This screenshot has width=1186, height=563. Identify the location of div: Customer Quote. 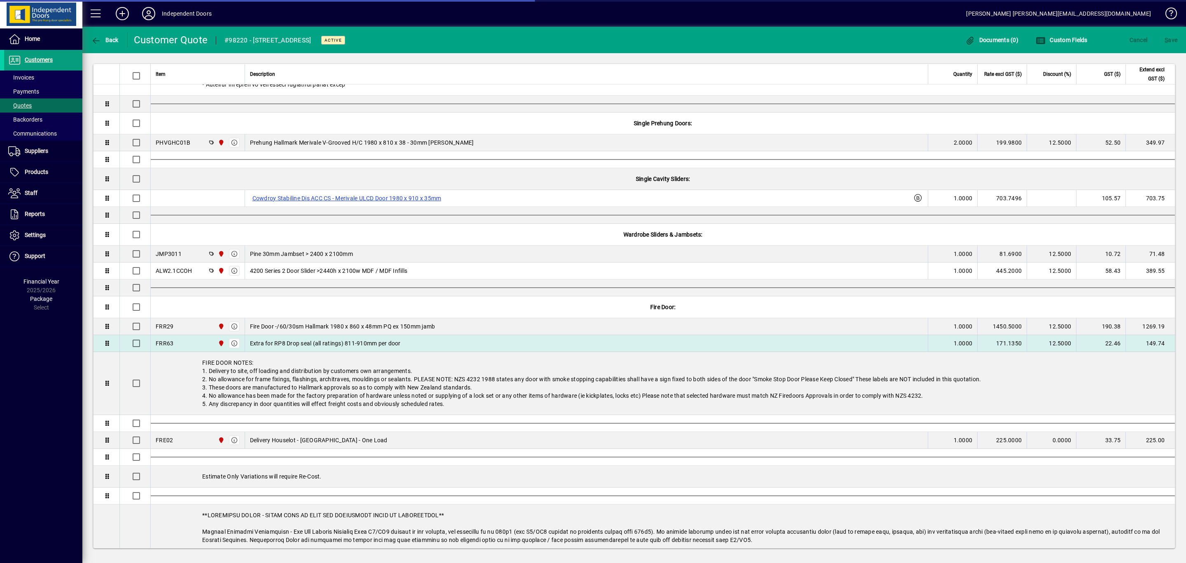
(171, 40).